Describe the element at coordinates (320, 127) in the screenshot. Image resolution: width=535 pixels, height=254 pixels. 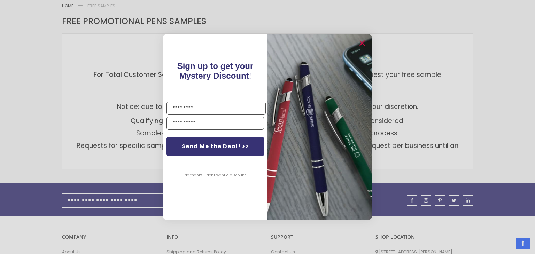
I see `img: pop-up-image` at that location.